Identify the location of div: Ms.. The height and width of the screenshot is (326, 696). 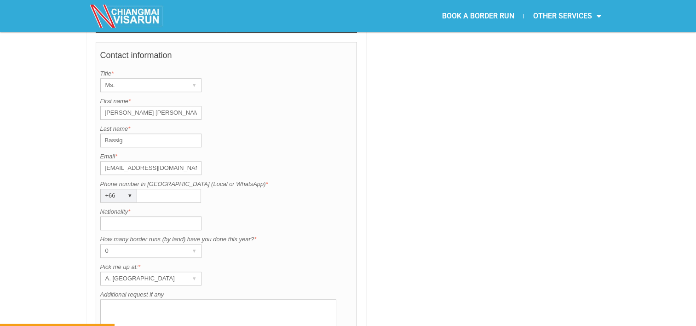
(142, 85).